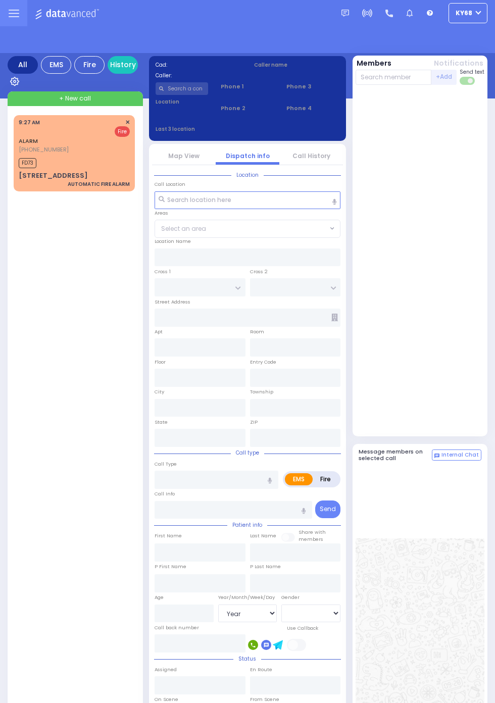  What do you see at coordinates (166, 464) in the screenshot?
I see `label: Call Type` at bounding box center [166, 464].